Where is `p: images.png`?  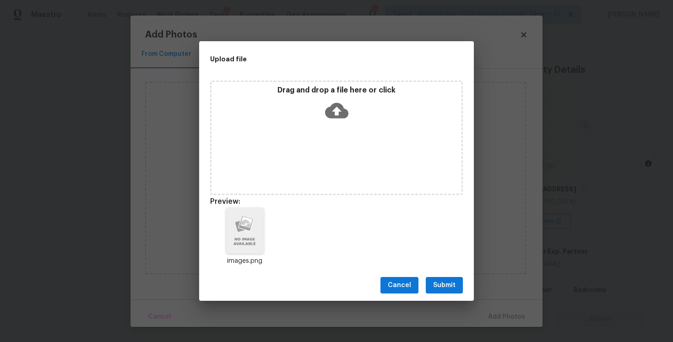 p: images.png is located at coordinates (245, 261).